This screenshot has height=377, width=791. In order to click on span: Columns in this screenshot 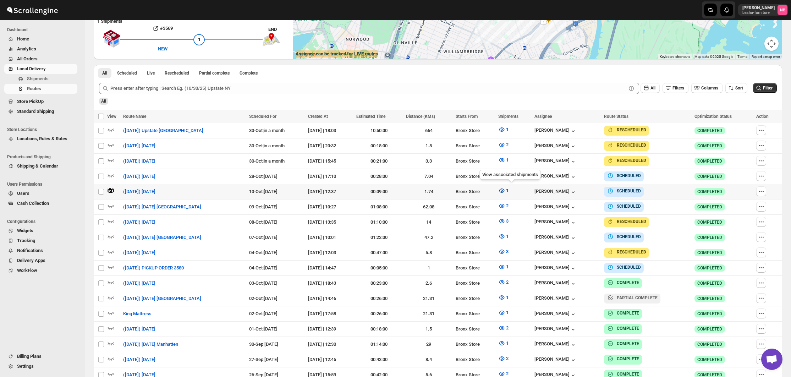, I will do `click(710, 88)`.